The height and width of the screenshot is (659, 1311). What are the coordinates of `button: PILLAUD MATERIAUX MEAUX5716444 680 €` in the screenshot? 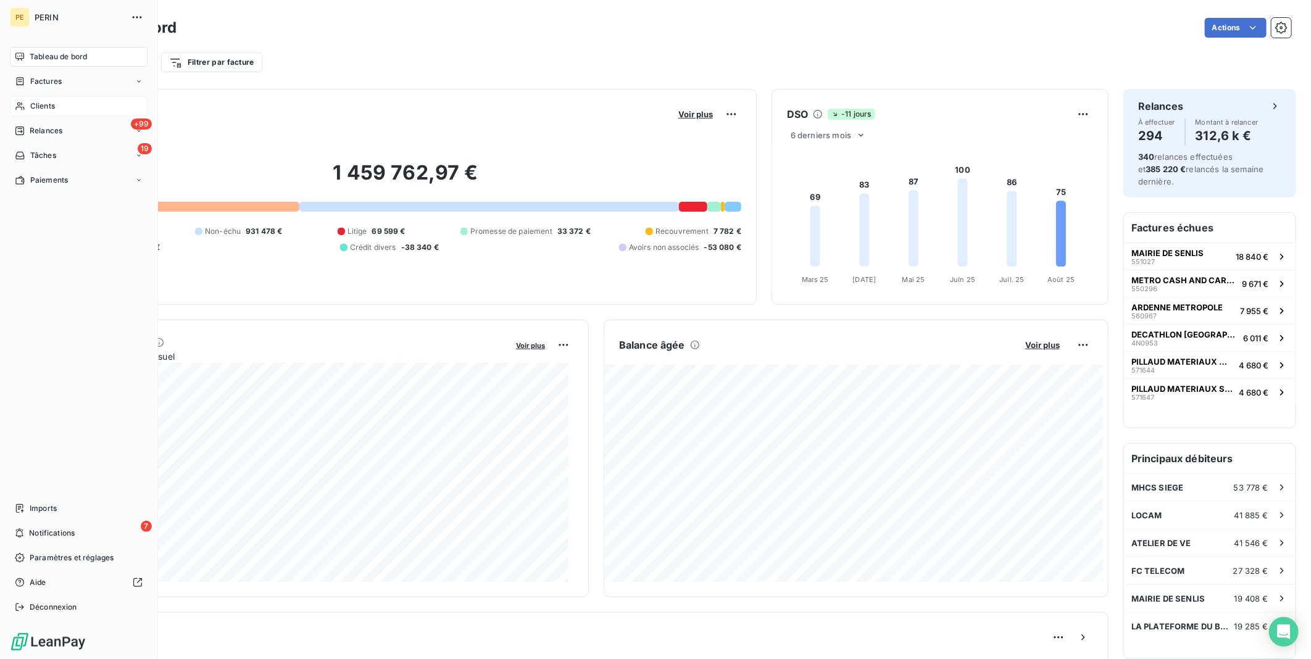 It's located at (1210, 365).